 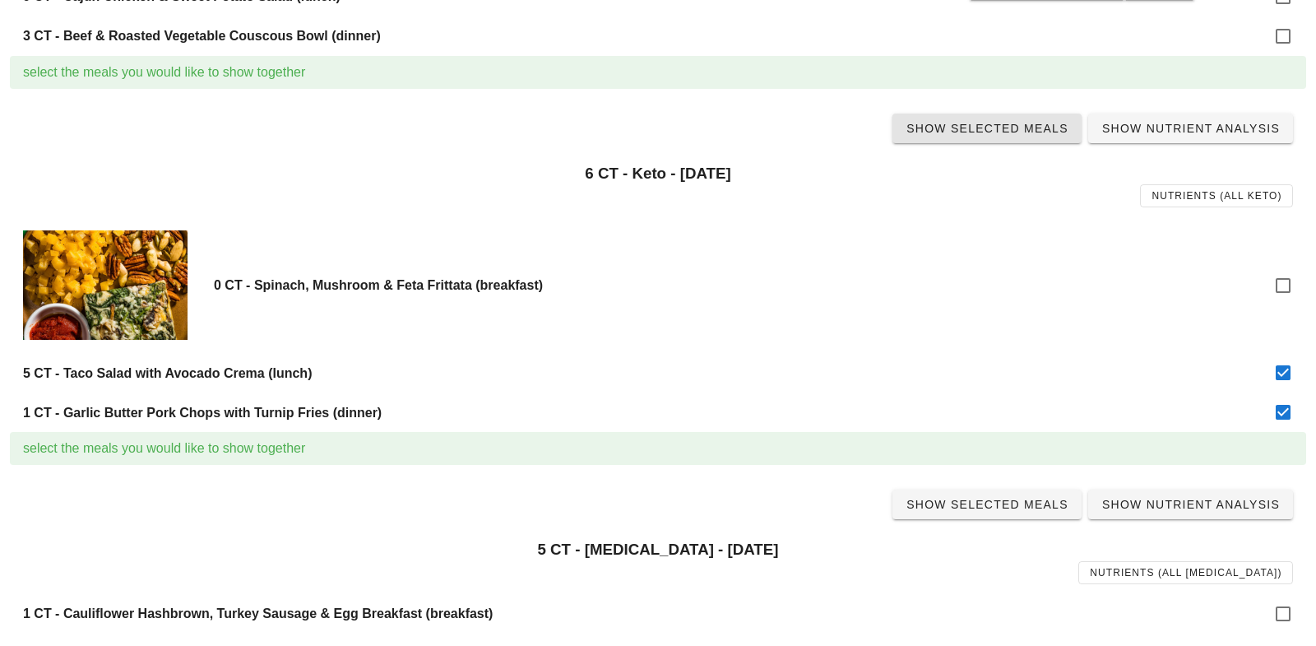 What do you see at coordinates (642, 373) in the screenshot?
I see `h4: 5 CT - Taco Salad with Avocado Crema (lunch)` at bounding box center [642, 373].